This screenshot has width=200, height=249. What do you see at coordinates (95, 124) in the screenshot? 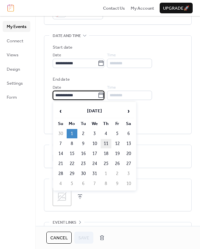
I see `th: We` at bounding box center [95, 124].